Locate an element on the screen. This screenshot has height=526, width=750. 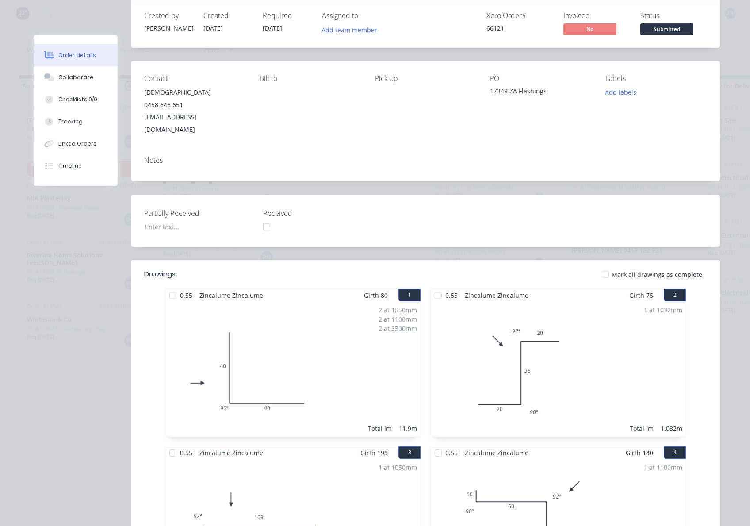
div: Order details is located at coordinates (77, 55).